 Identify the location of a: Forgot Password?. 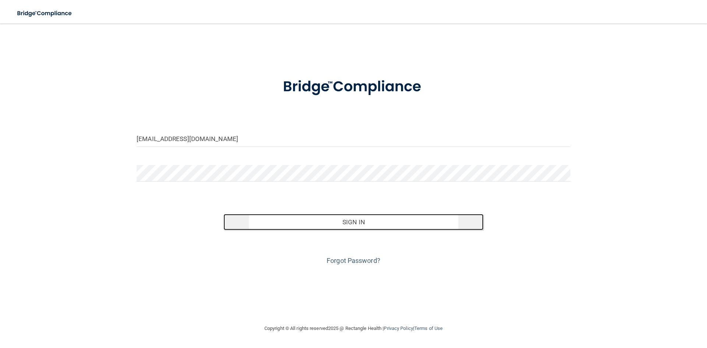
(353, 260).